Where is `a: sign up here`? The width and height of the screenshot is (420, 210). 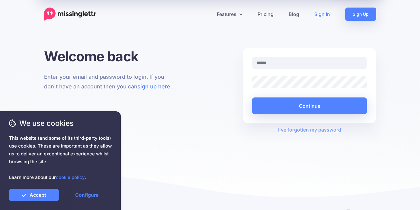 a: sign up here is located at coordinates (154, 86).